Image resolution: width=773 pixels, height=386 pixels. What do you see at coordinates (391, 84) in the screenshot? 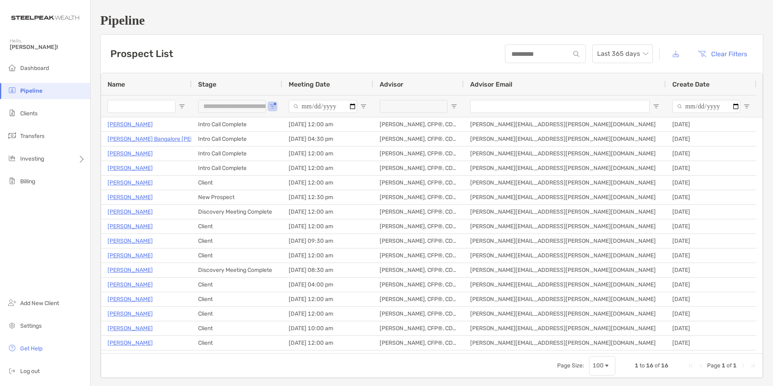
I see `span: Advisor` at bounding box center [391, 84].